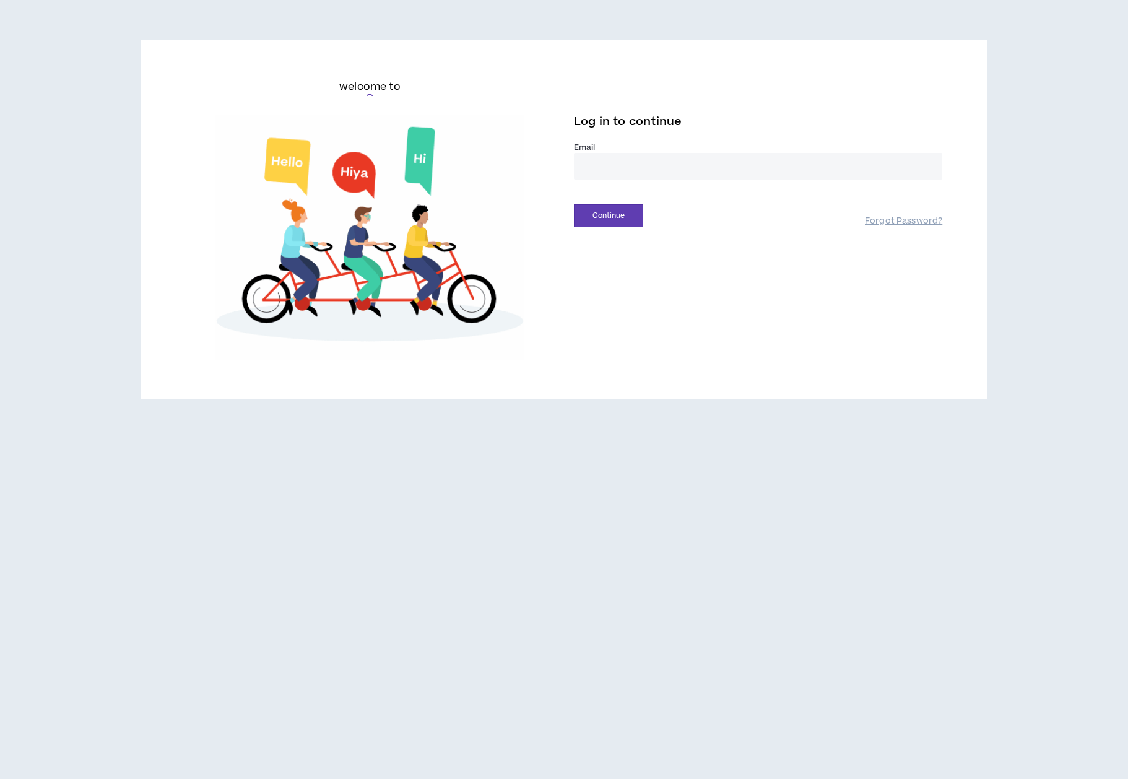 This screenshot has height=779, width=1128. Describe the element at coordinates (609, 215) in the screenshot. I see `button: Continue` at that location.